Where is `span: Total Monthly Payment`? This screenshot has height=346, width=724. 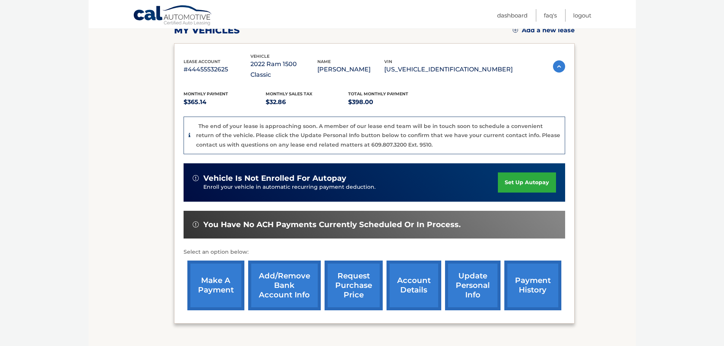
span: Total Monthly Payment is located at coordinates (378, 94).